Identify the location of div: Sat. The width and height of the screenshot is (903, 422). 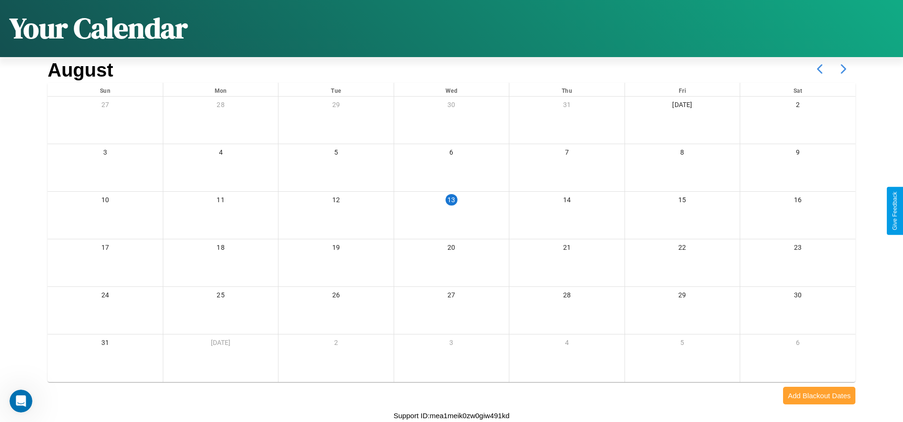
(798, 90).